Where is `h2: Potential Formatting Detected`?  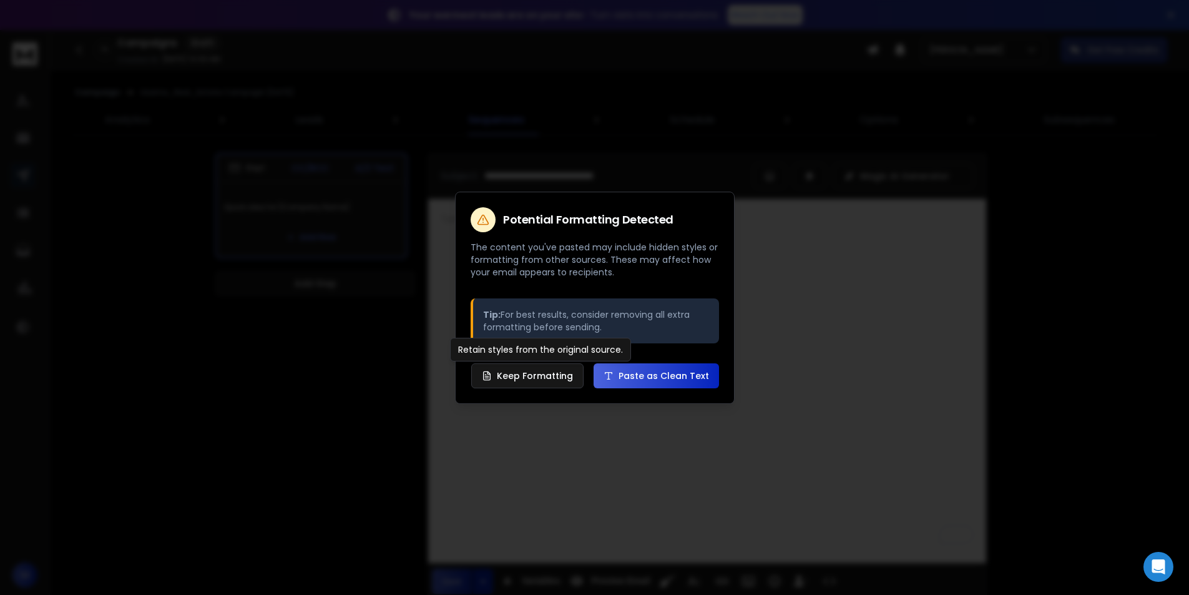 h2: Potential Formatting Detected is located at coordinates (588, 220).